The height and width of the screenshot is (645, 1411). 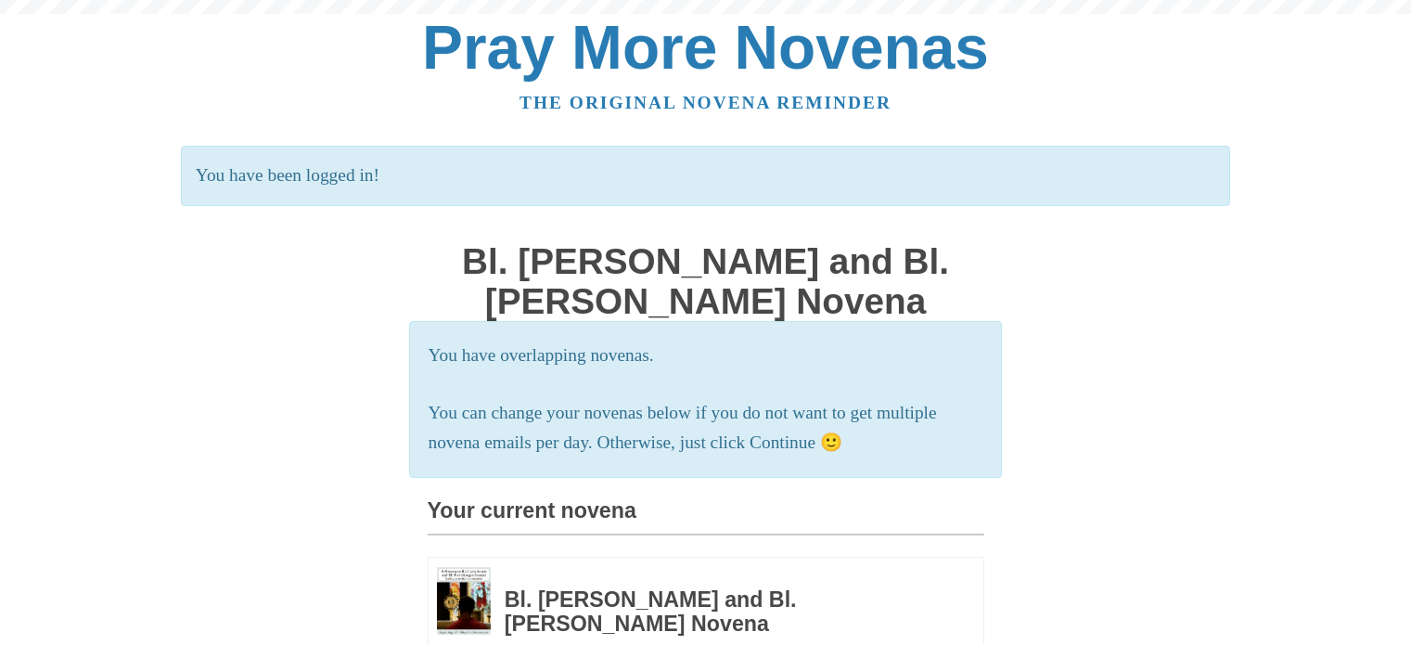 I want to click on img: Novena image, so click(x=464, y=600).